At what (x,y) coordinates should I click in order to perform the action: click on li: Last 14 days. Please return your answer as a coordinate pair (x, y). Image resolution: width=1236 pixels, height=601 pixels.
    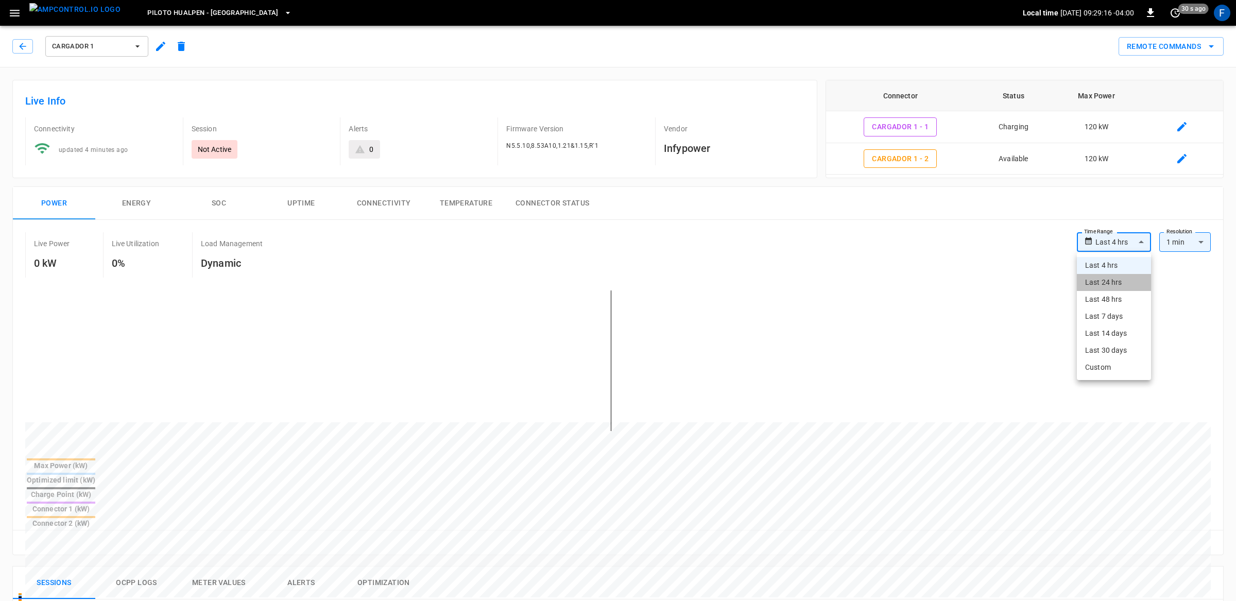
    Looking at the image, I should click on (1114, 333).